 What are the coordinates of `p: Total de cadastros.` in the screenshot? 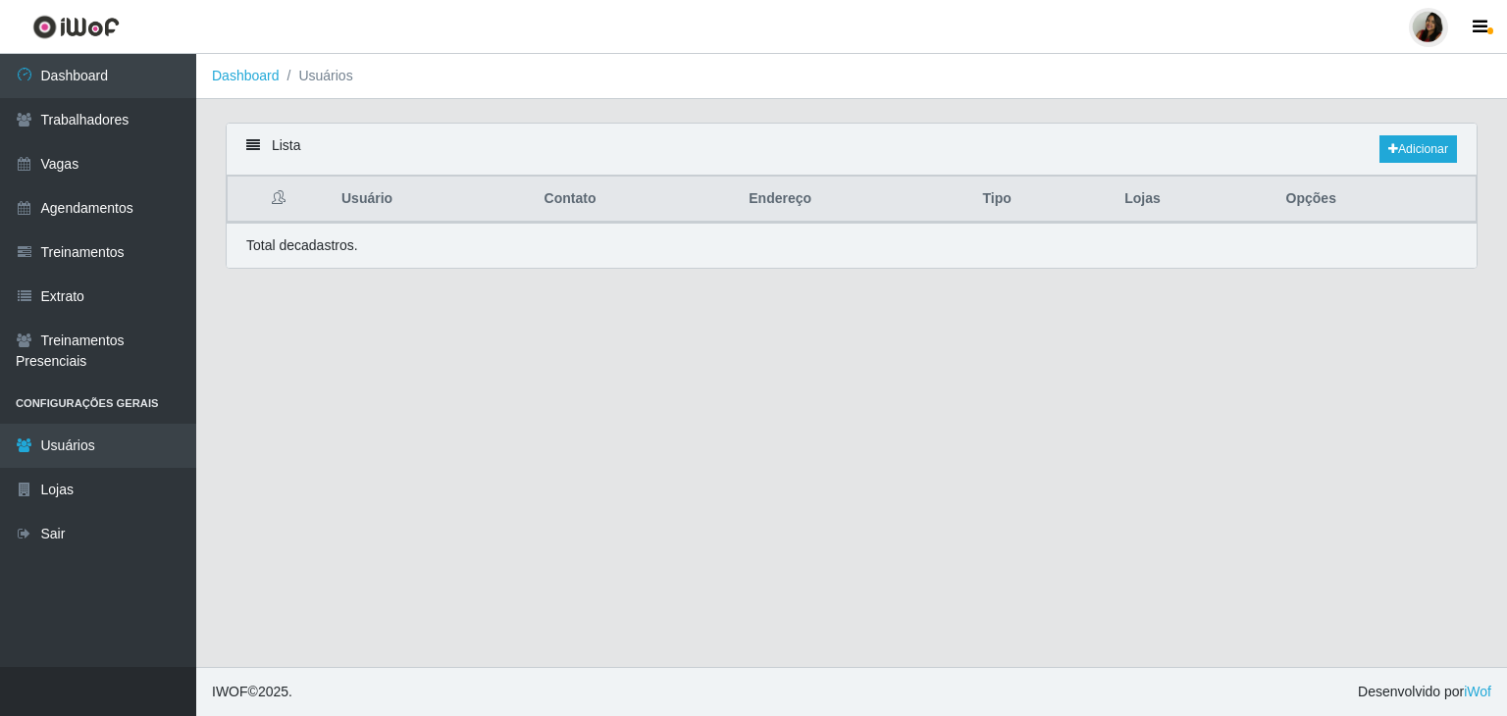 It's located at (302, 245).